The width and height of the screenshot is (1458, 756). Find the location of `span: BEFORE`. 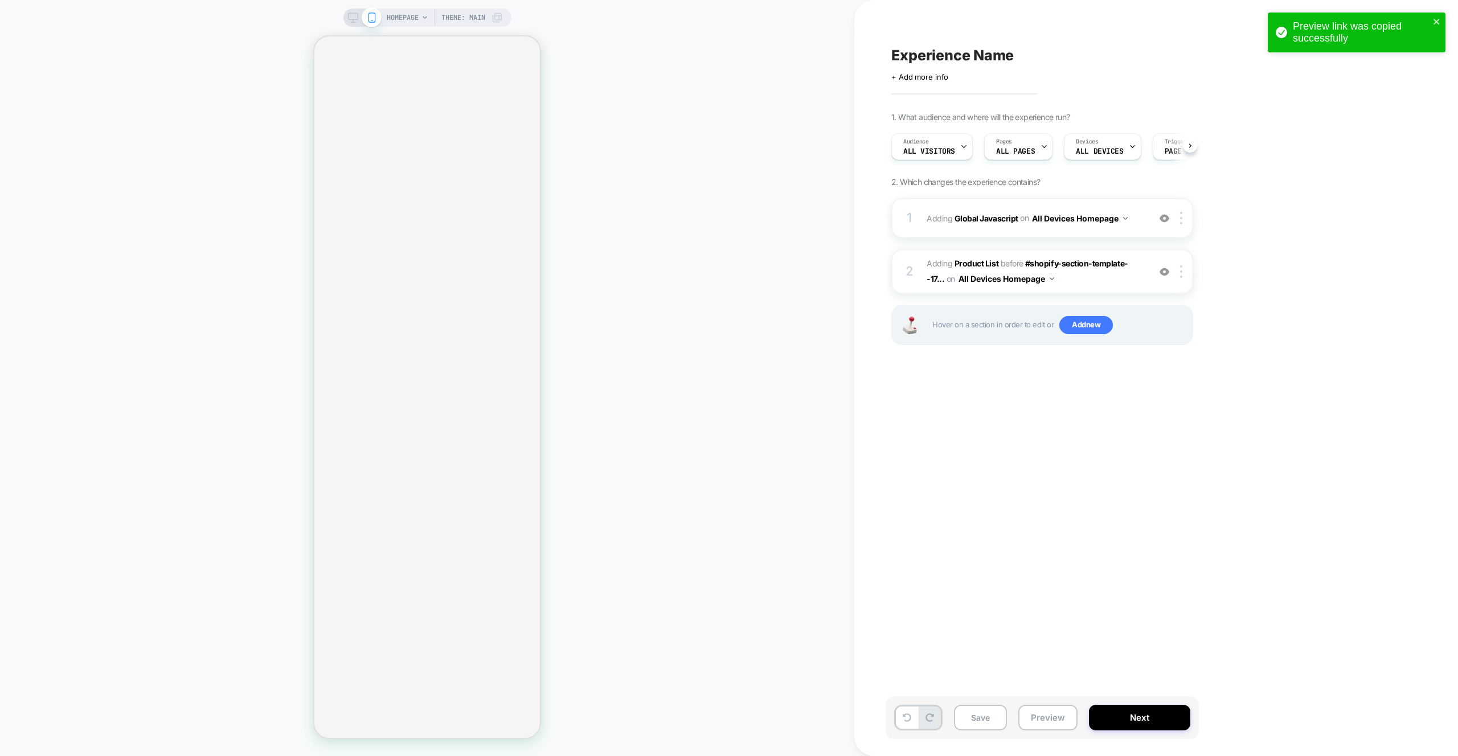

span: BEFORE is located at coordinates (1012, 263).